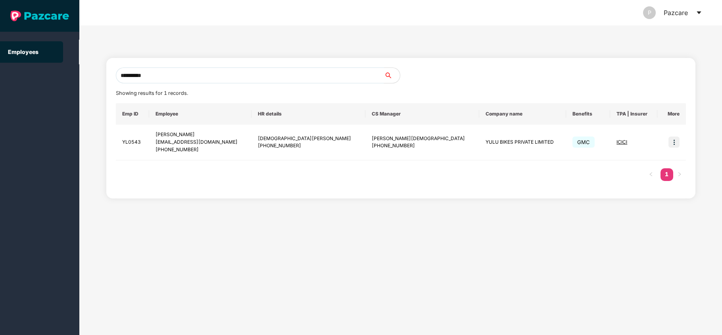 This screenshot has height=335, width=722. I want to click on span: P, so click(649, 13).